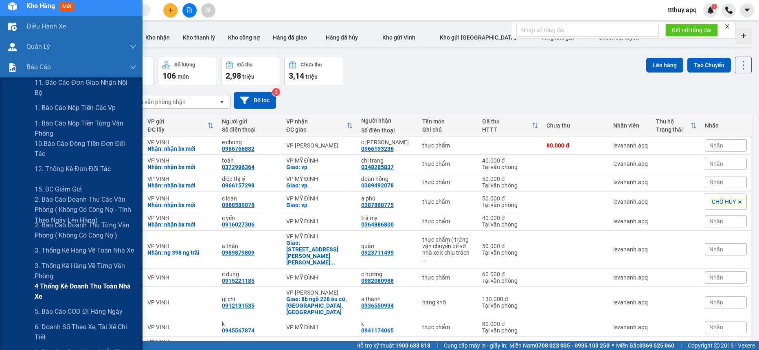 The width and height of the screenshot is (759, 350). What do you see at coordinates (238, 305) in the screenshot?
I see `div: 0912131535` at bounding box center [238, 305].